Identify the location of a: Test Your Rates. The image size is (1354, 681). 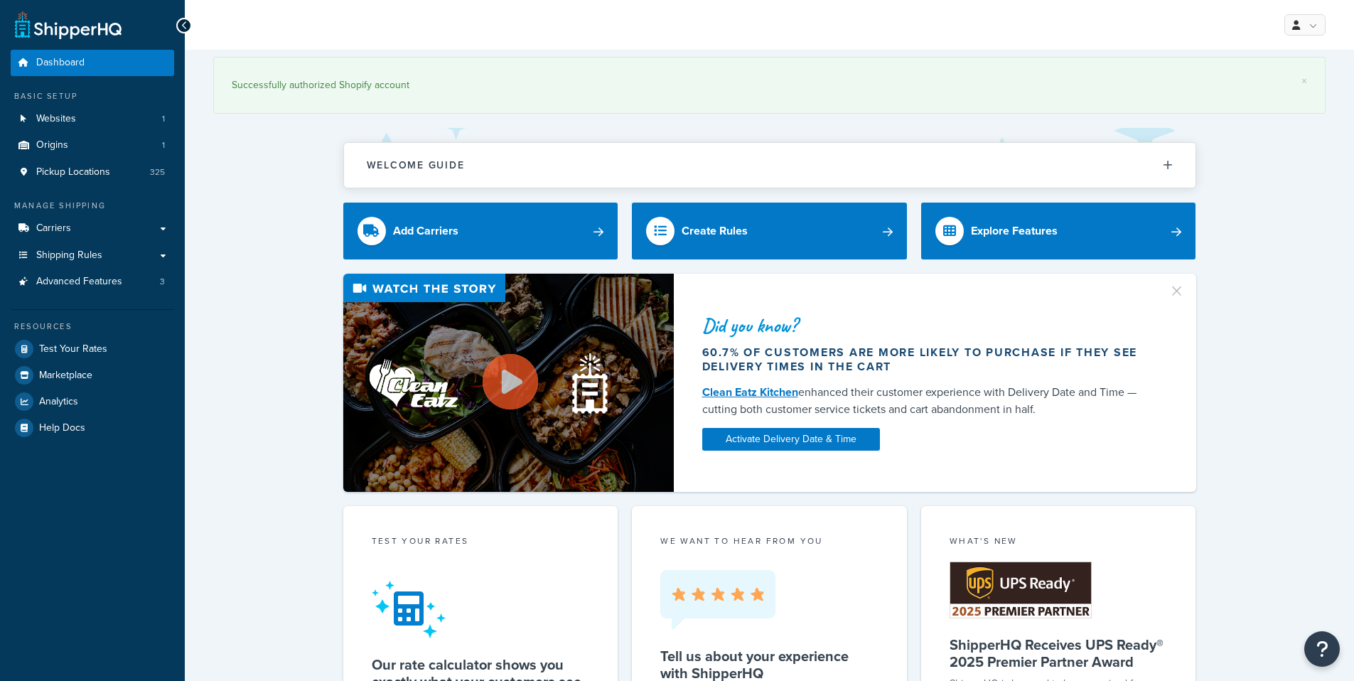
(92, 349).